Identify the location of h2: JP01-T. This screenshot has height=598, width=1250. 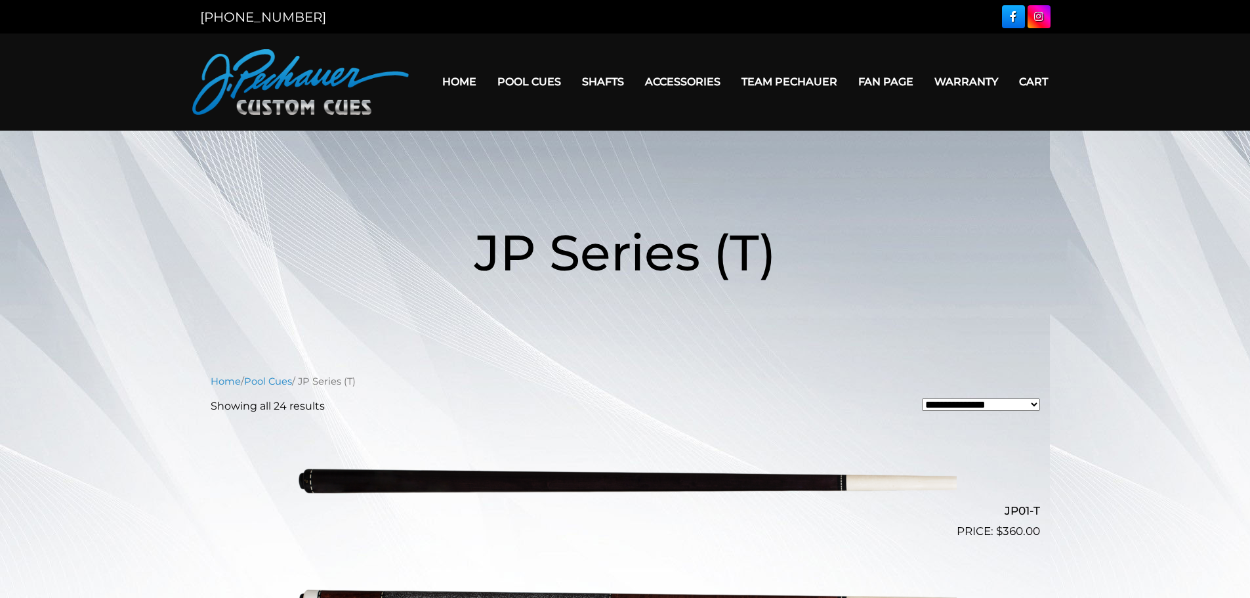
(625, 510).